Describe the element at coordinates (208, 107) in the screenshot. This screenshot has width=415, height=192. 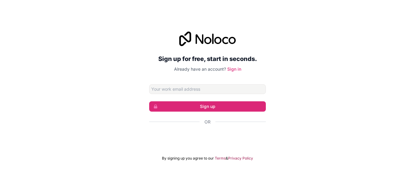
I see `button: Sign up` at that location.